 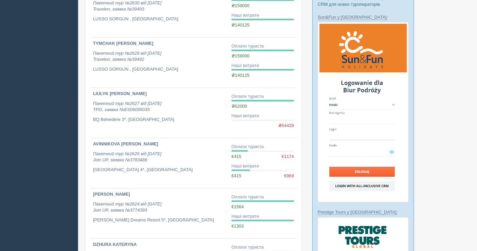 I want to click on span: ₴62000, so click(x=239, y=106).